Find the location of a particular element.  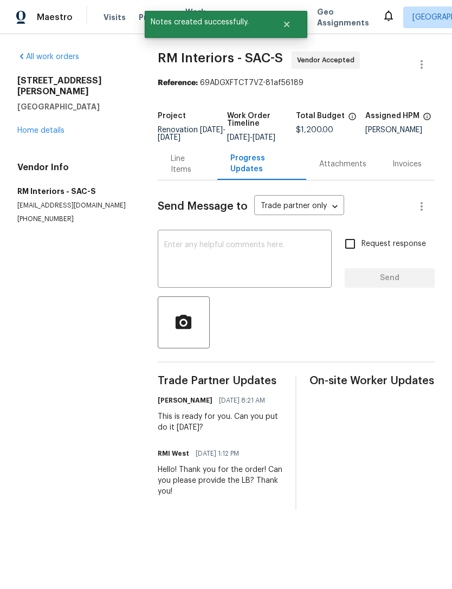

h5: Project is located at coordinates (172, 116).